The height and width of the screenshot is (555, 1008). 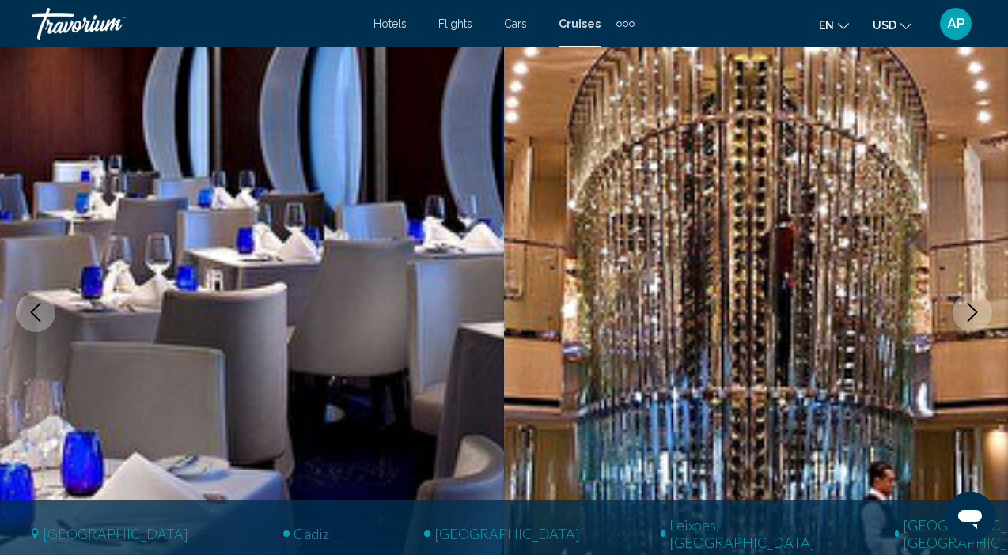 What do you see at coordinates (972, 312) in the screenshot?
I see `button: Next image` at bounding box center [972, 312].